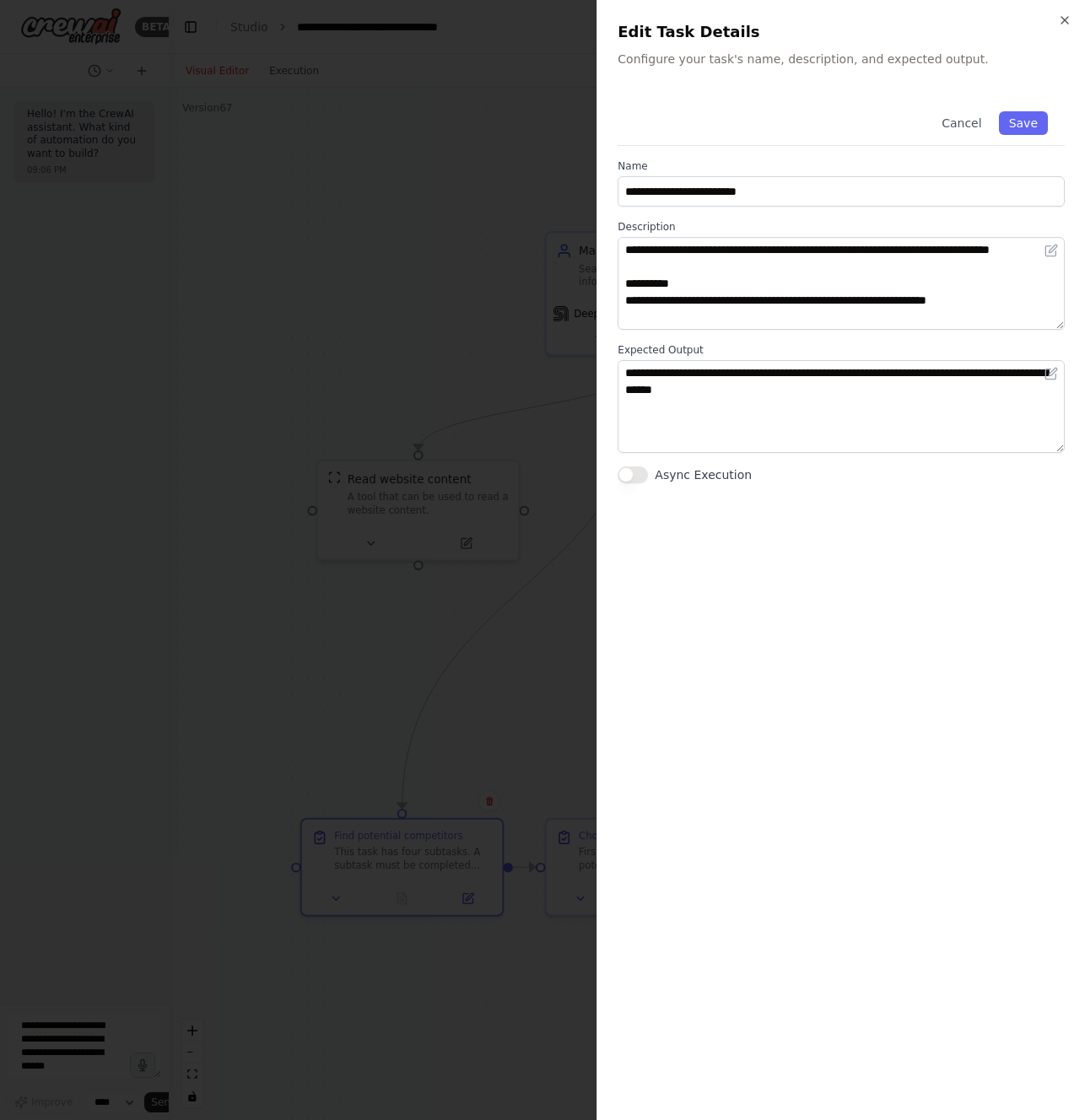 The height and width of the screenshot is (1120, 1085). Describe the element at coordinates (841, 351) in the screenshot. I see `label: Expected Output` at that location.